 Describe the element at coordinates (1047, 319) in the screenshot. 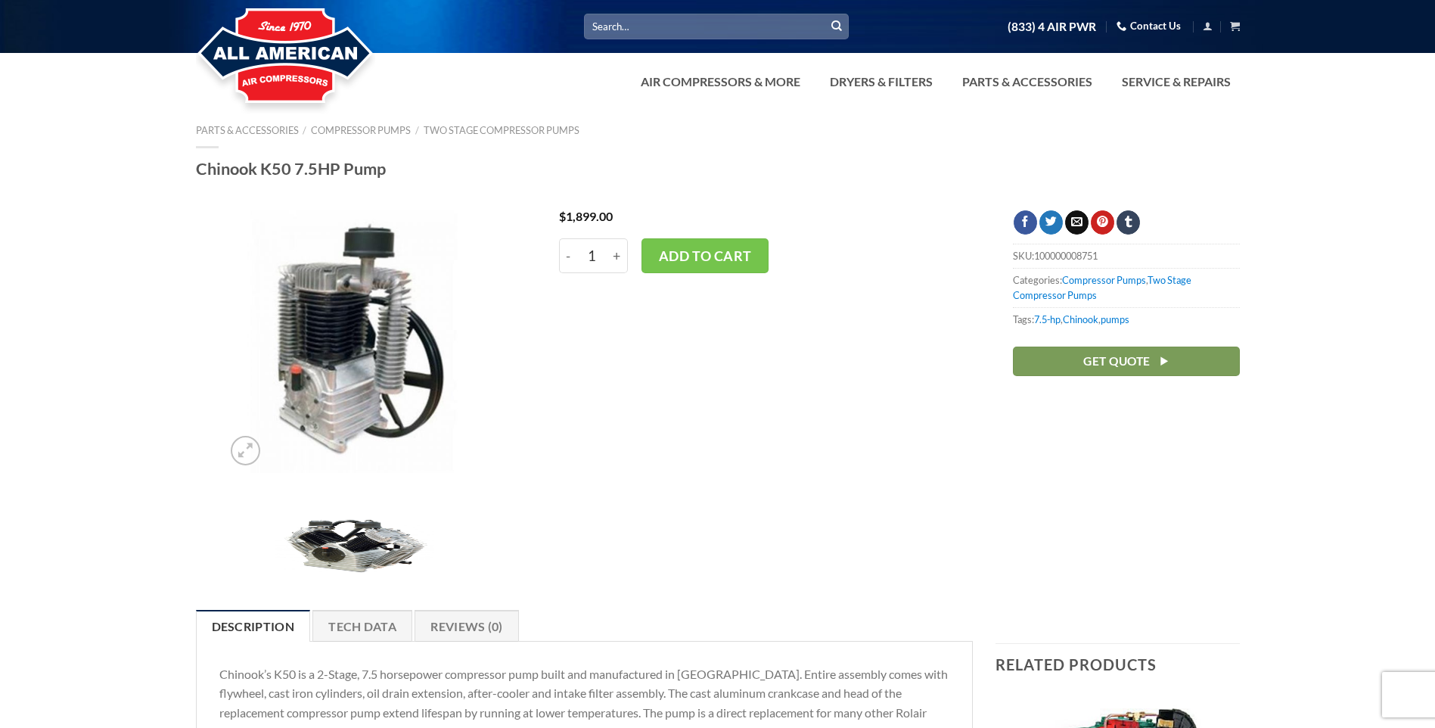

I see `a: 7.5-hp` at that location.